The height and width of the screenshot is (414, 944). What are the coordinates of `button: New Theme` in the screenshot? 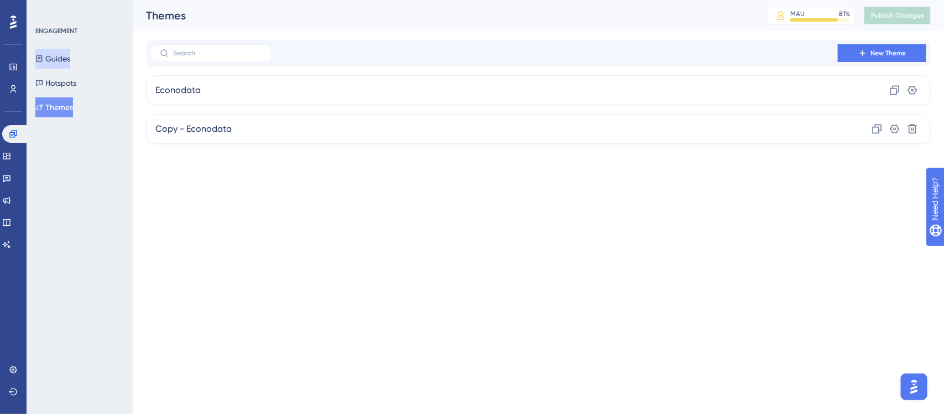 It's located at (882, 53).